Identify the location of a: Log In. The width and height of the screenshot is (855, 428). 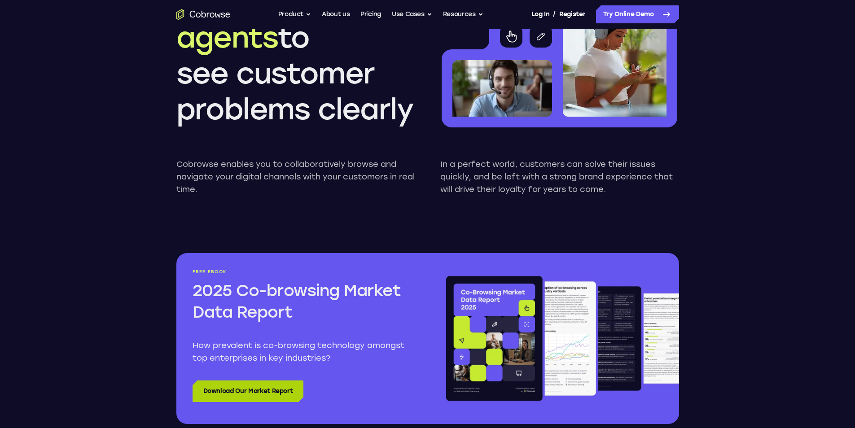
(540, 14).